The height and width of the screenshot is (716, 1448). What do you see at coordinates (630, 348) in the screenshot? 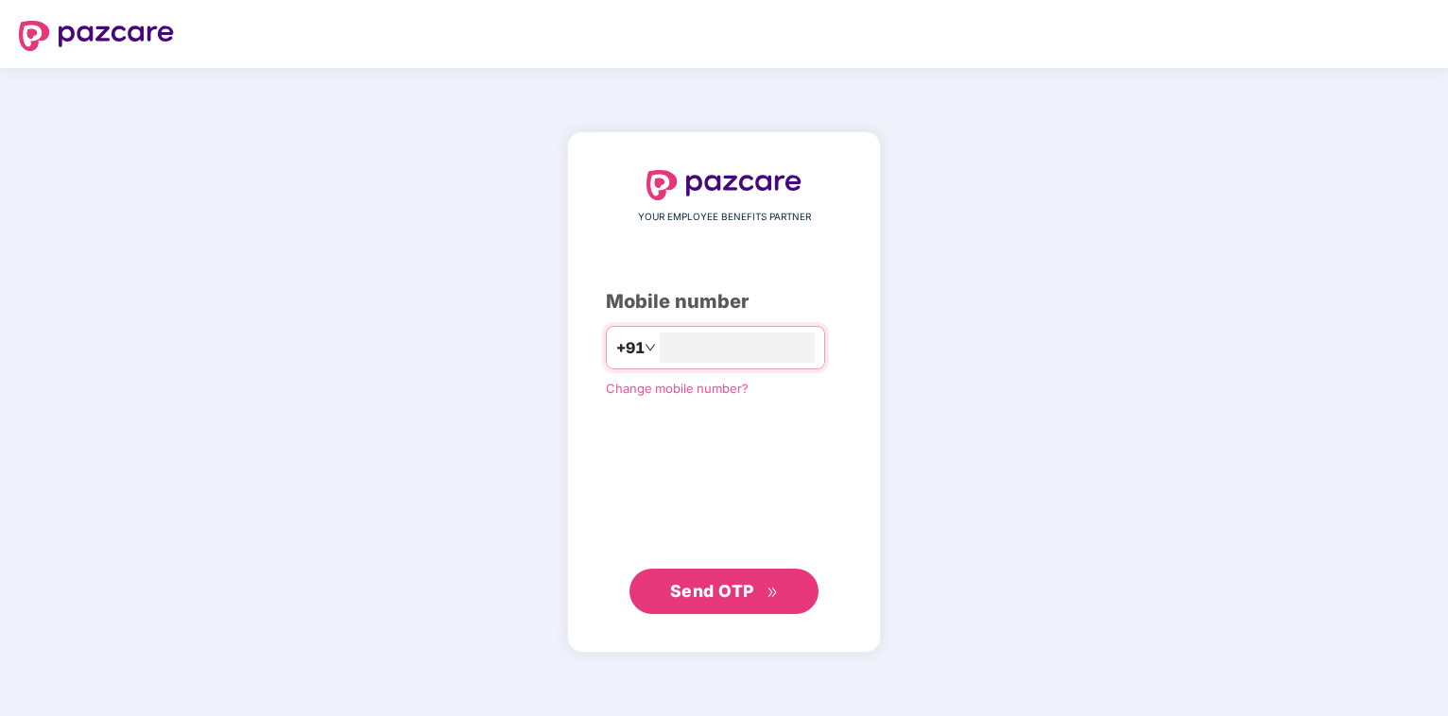
I see `span: +91` at bounding box center [630, 348].